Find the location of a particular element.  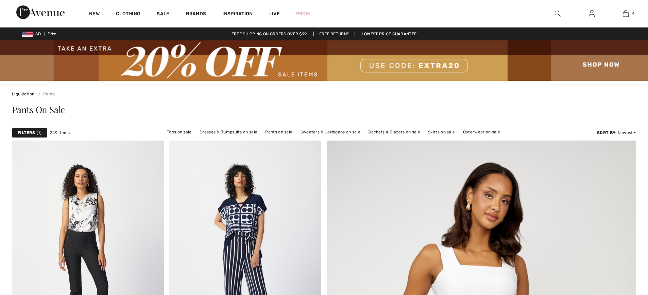

strong: Filters is located at coordinates (26, 133).